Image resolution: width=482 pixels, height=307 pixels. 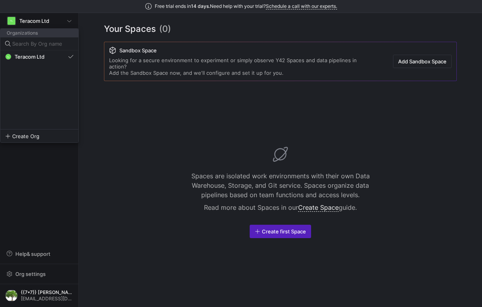 I want to click on span: Organizations, so click(x=39, y=33).